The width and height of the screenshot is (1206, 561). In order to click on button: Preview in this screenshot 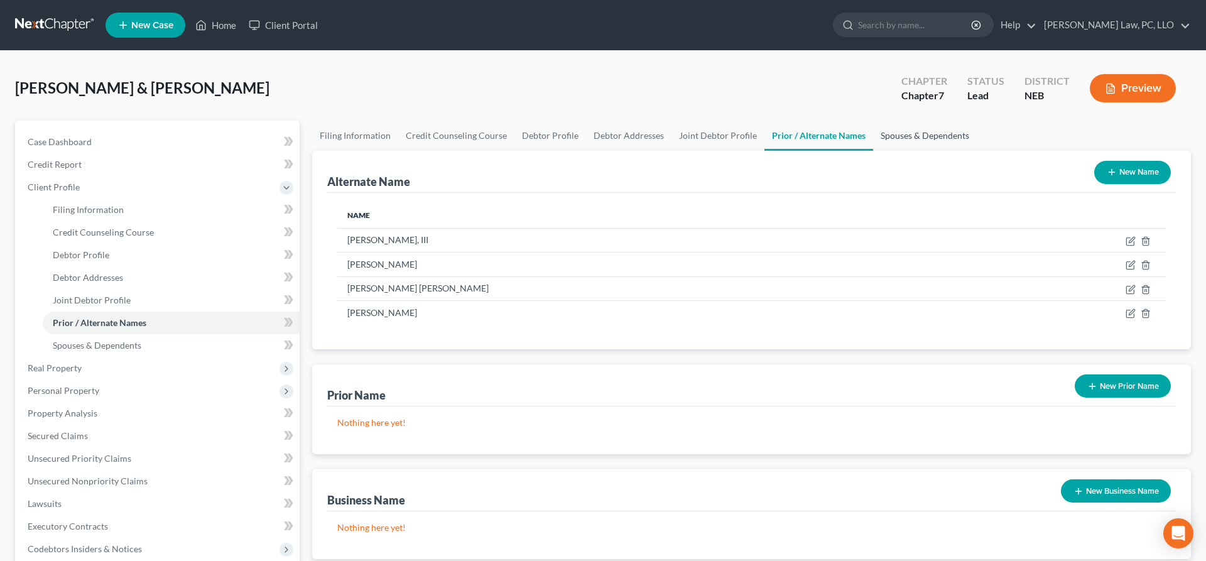, I will do `click(1132, 88)`.